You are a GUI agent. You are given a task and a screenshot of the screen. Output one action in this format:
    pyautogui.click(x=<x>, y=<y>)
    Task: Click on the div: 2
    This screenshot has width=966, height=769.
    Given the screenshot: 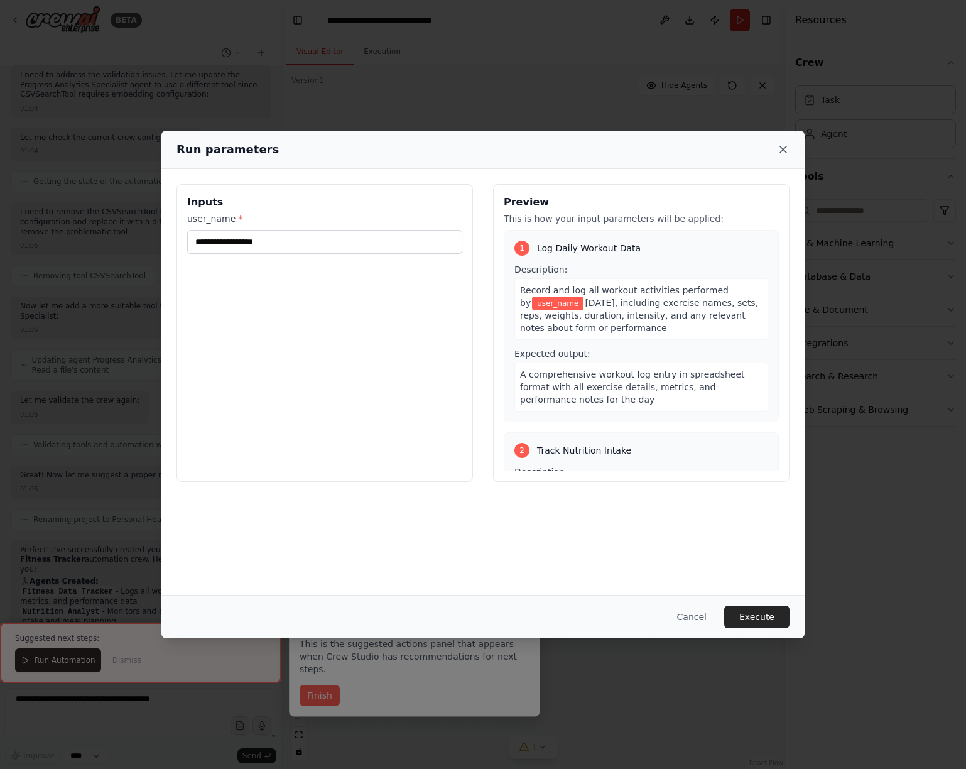 What is the action you would take?
    pyautogui.click(x=522, y=450)
    